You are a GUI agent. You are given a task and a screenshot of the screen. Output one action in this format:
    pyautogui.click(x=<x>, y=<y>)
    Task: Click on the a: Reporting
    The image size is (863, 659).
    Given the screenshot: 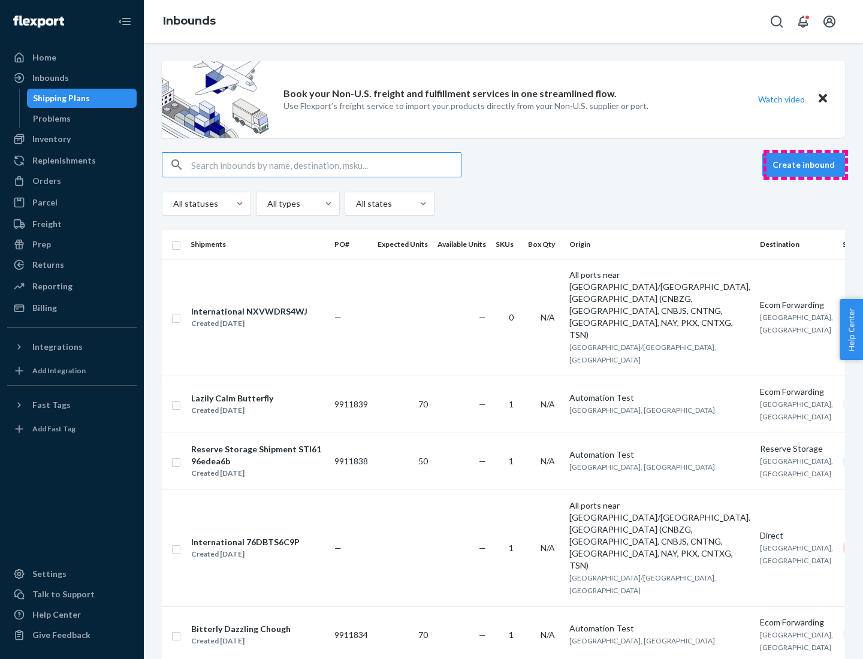 What is the action you would take?
    pyautogui.click(x=72, y=287)
    